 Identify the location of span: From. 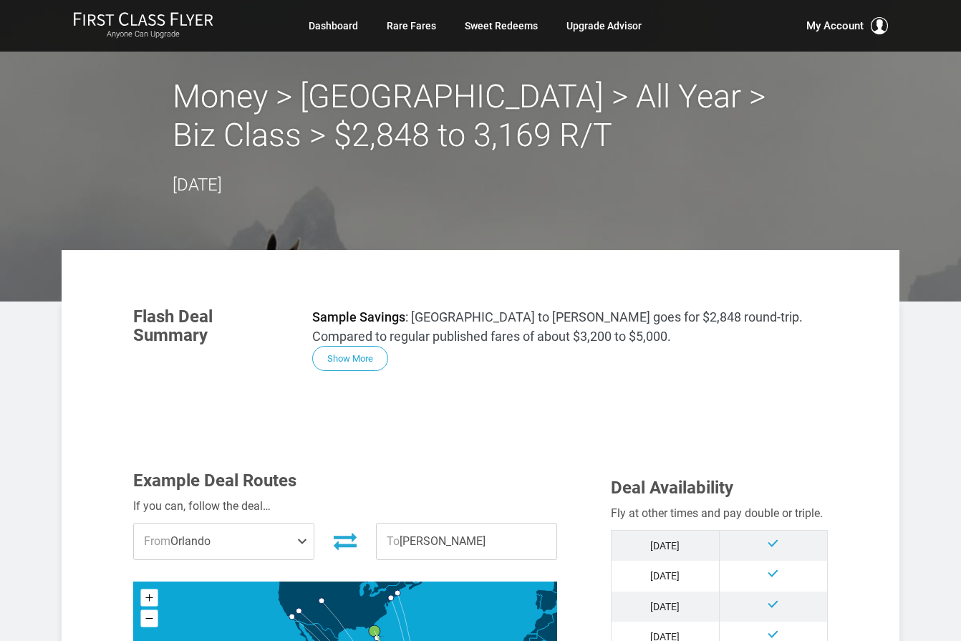
(157, 540).